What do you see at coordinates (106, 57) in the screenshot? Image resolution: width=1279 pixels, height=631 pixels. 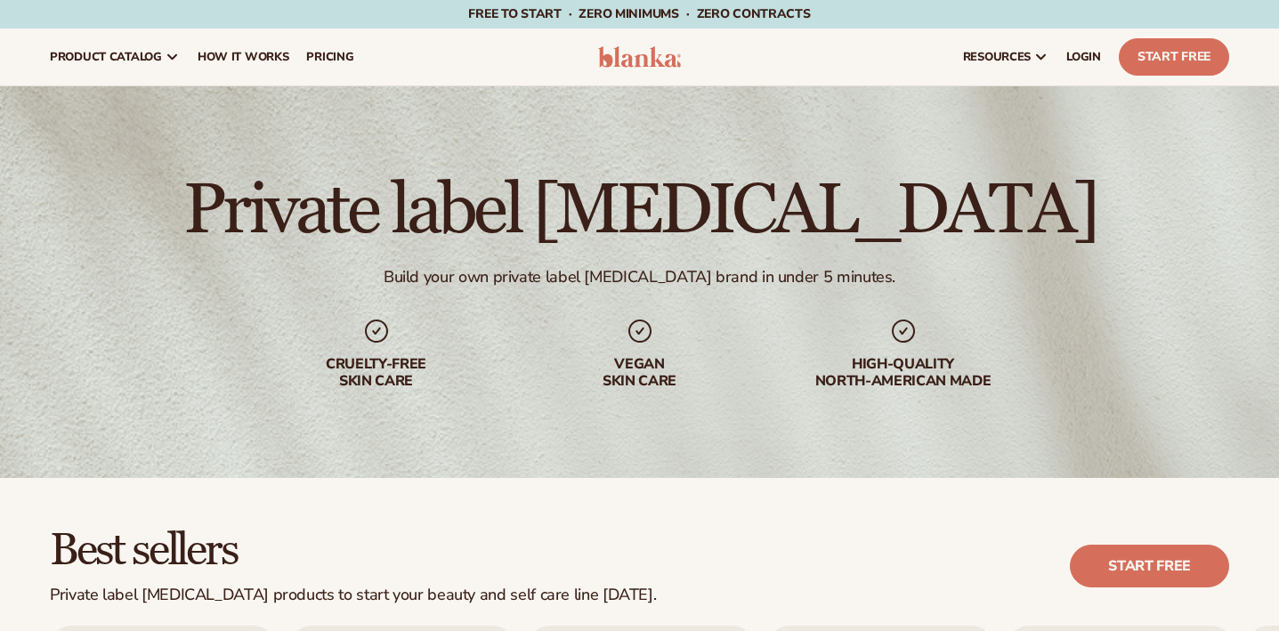 I see `span: product catalog` at bounding box center [106, 57].